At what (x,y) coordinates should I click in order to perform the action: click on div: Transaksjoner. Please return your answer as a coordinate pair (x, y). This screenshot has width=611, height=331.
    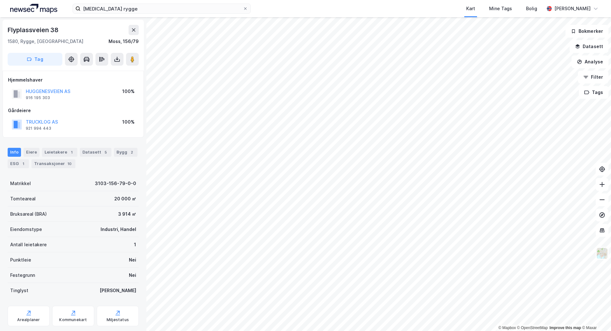
    Looking at the image, I should click on (53, 164).